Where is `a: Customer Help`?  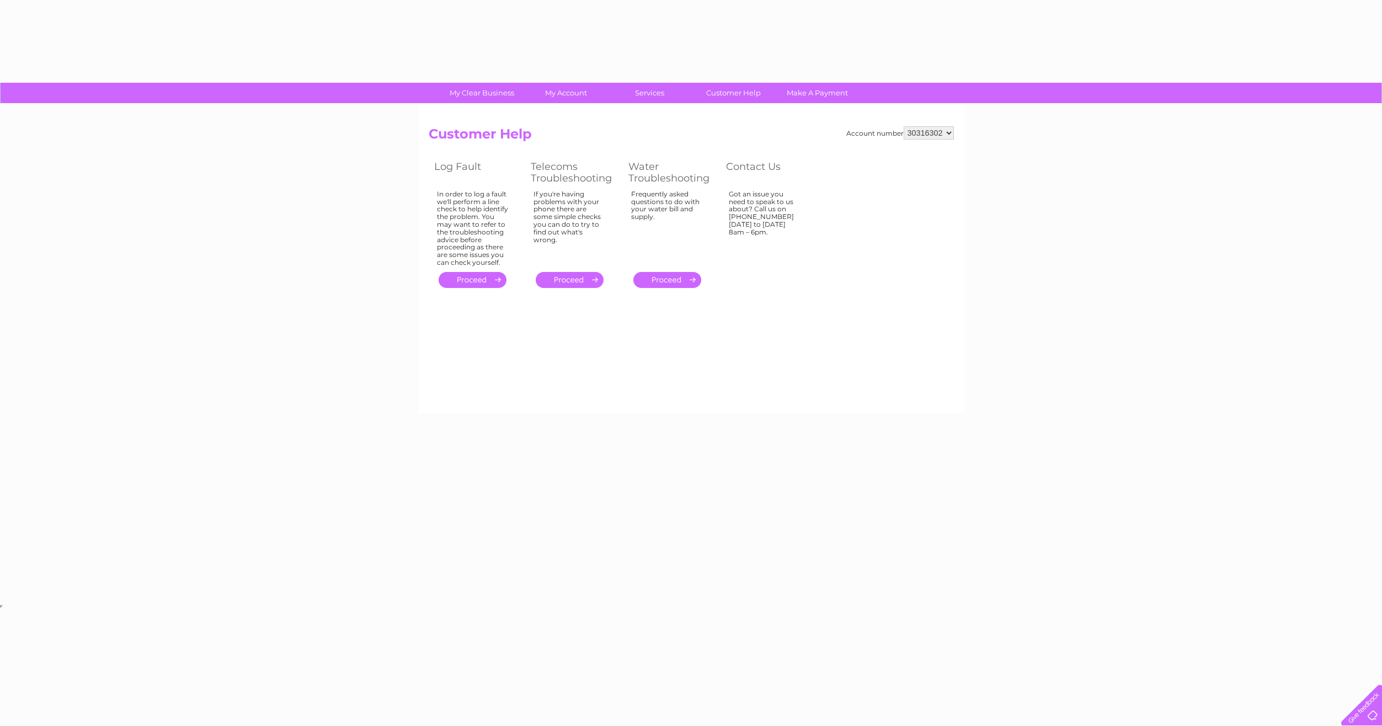
a: Customer Help is located at coordinates (733, 93).